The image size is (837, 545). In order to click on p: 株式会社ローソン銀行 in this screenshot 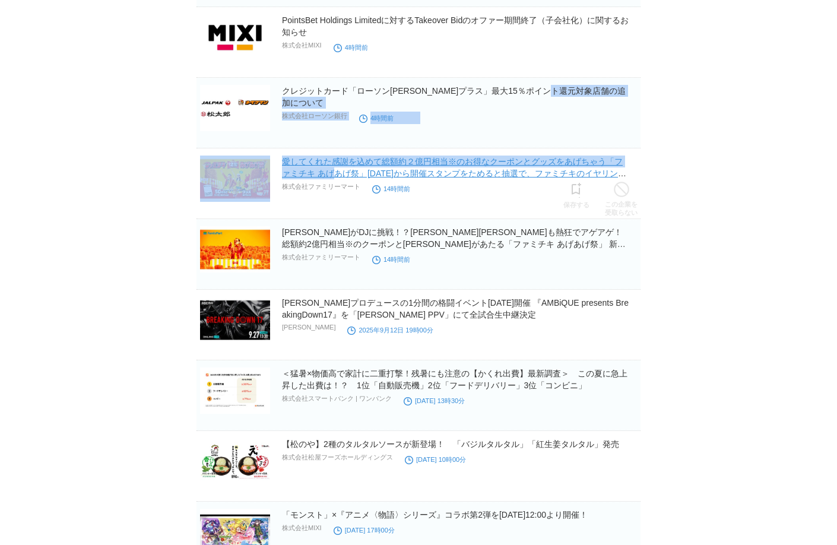, I will do `click(315, 116)`.